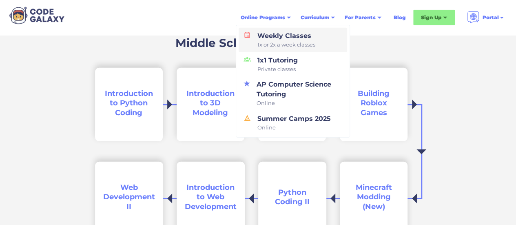 This screenshot has height=225, width=516. I want to click on div: Weekly Classes, so click(285, 40).